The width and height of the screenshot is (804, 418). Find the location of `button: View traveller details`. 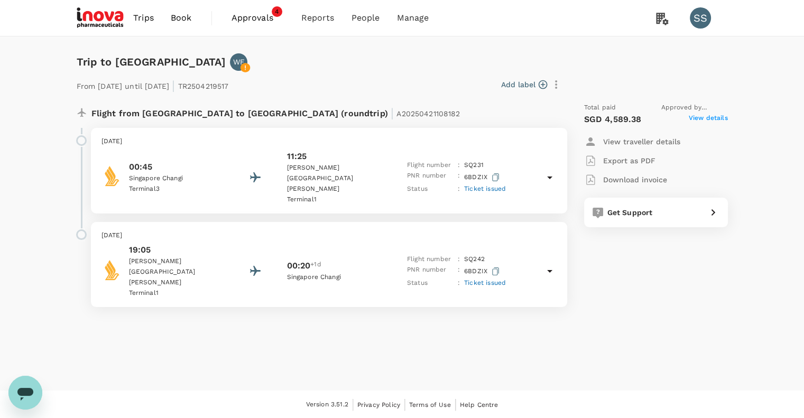

button: View traveller details is located at coordinates (633, 142).